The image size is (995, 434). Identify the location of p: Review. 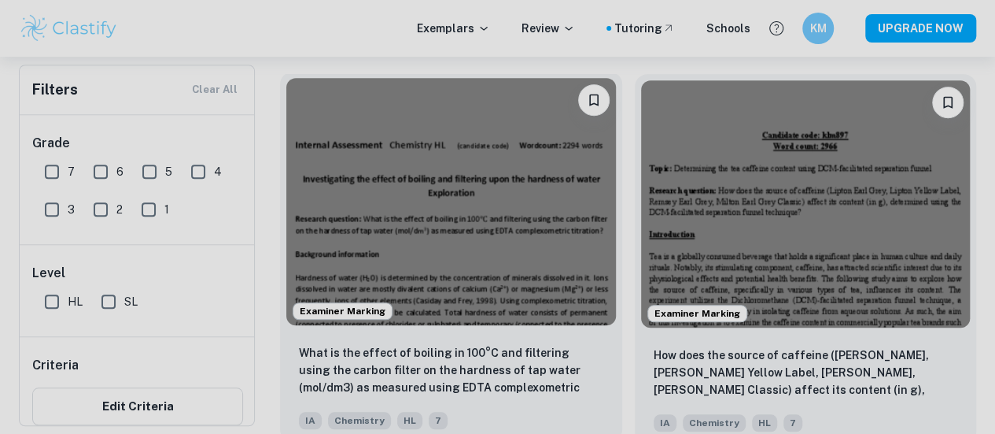
(548, 28).